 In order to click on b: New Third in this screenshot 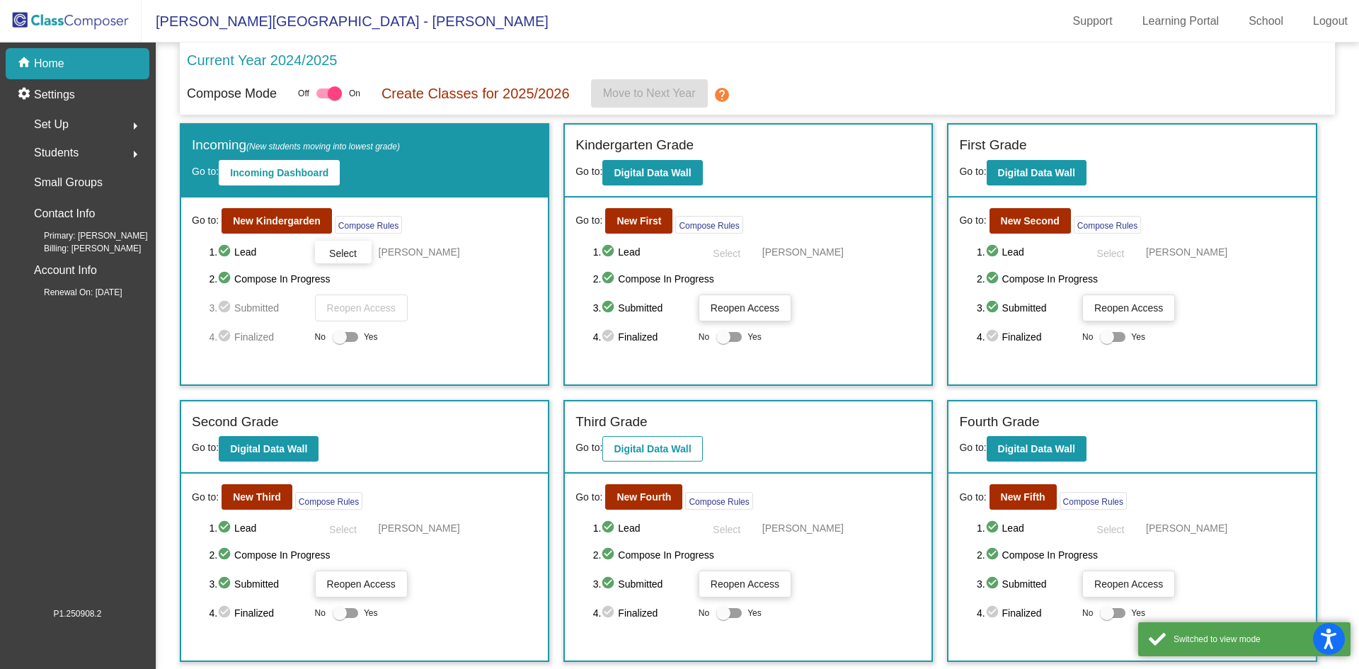, I will do `click(257, 497)`.